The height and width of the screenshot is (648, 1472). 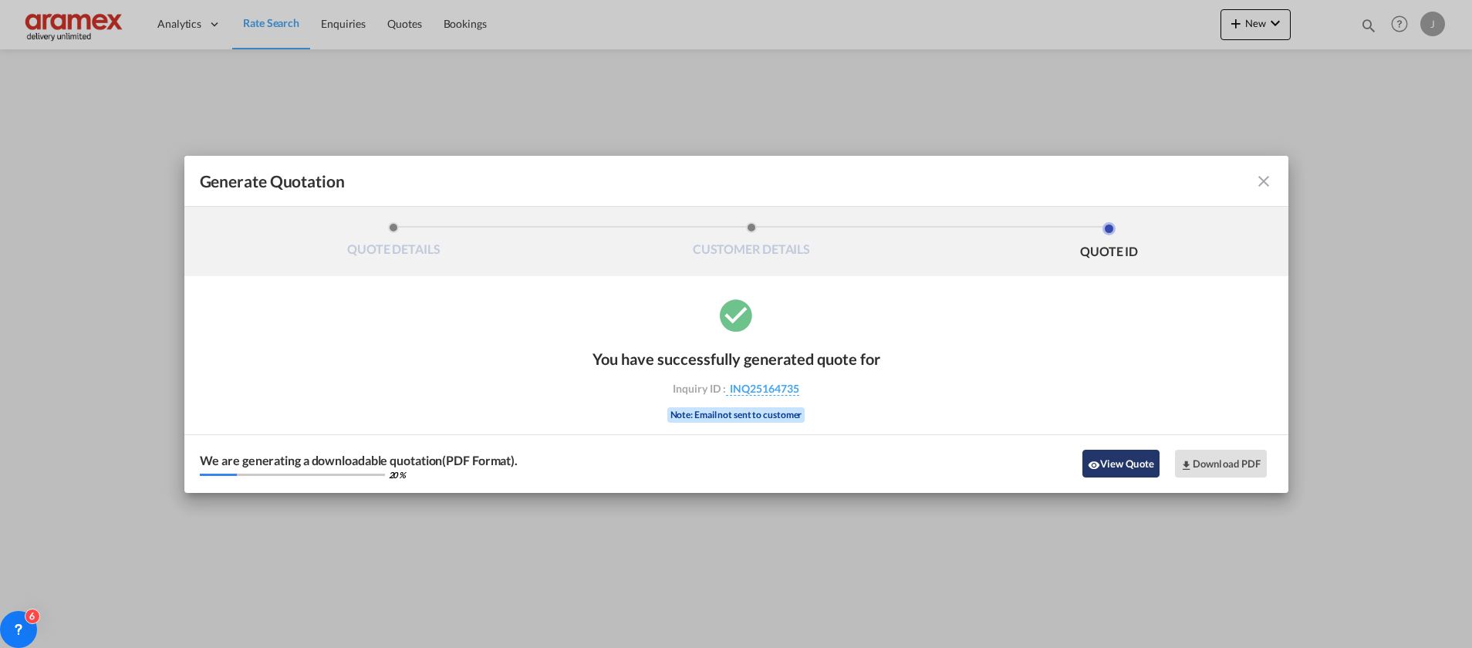 I want to click on md-icon: icon-close fg-AAA8AD cursor m-0, so click(x=1264, y=181).